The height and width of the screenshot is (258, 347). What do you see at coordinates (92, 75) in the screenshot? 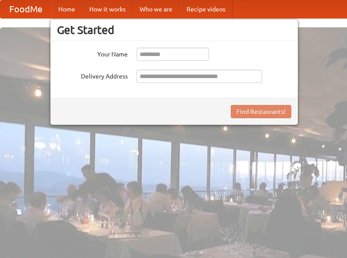
I see `label: Delivery Address` at bounding box center [92, 75].